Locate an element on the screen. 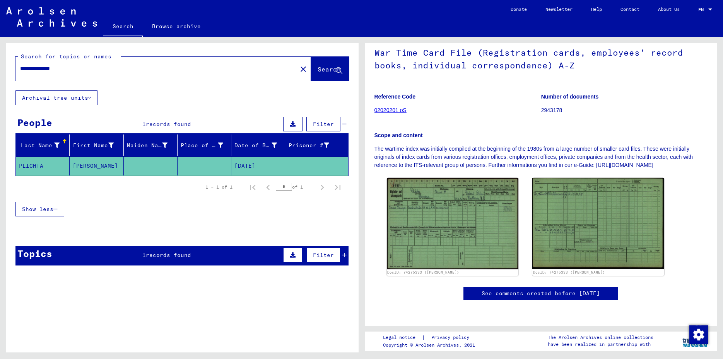 This screenshot has height=359, width=723. span: EN is located at coordinates (702, 10).